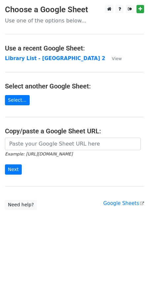 The image size is (149, 305). Describe the element at coordinates (117, 58) in the screenshot. I see `small: View` at that location.